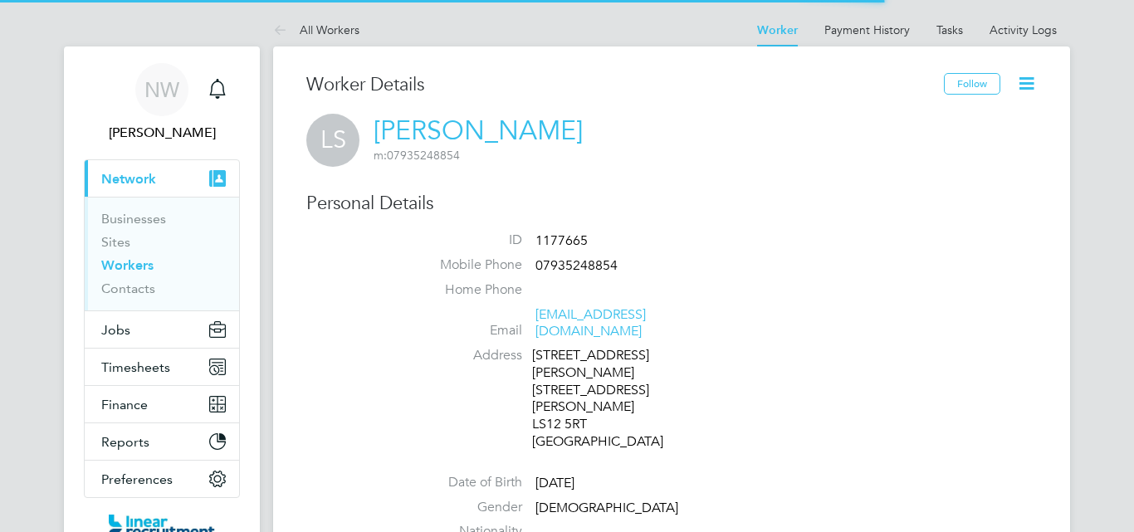 This screenshot has width=1134, height=532. Describe the element at coordinates (464, 240) in the screenshot. I see `label: ID` at that location.